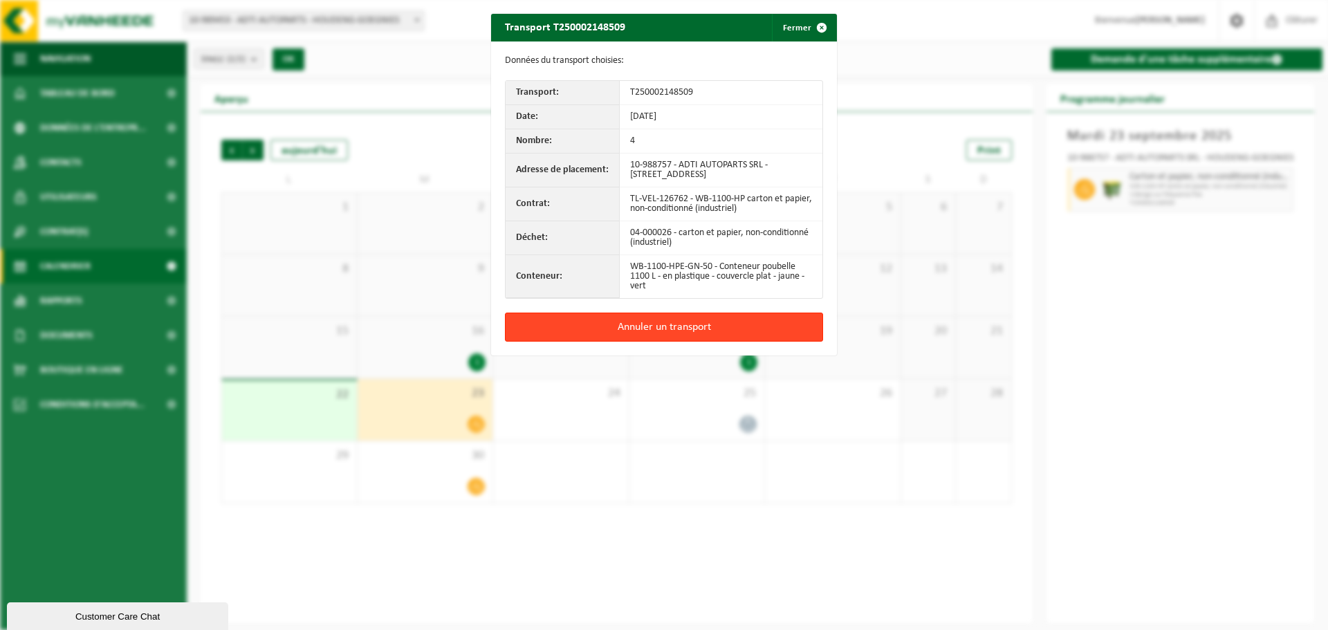 The width and height of the screenshot is (1328, 630). What do you see at coordinates (562, 277) in the screenshot?
I see `th: Conteneur:` at bounding box center [562, 277].